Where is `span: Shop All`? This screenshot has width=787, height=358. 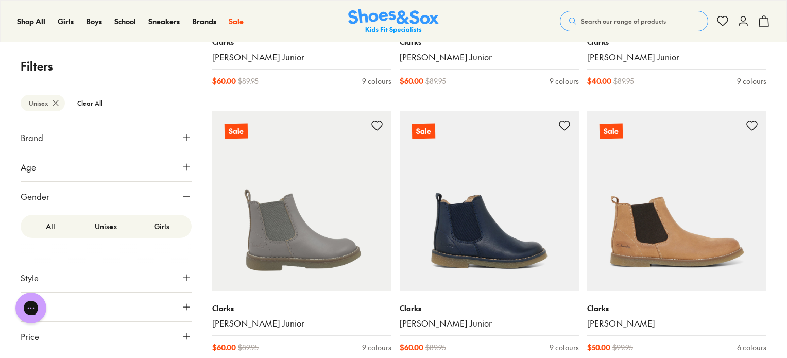
span: Shop All is located at coordinates (31, 21).